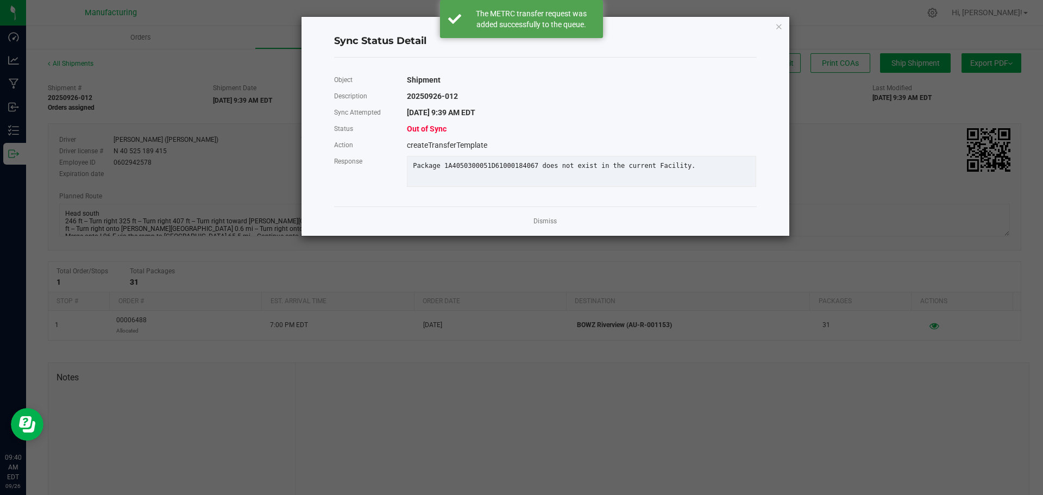 The height and width of the screenshot is (495, 1043). I want to click on div: Sync Attempted, so click(362, 112).